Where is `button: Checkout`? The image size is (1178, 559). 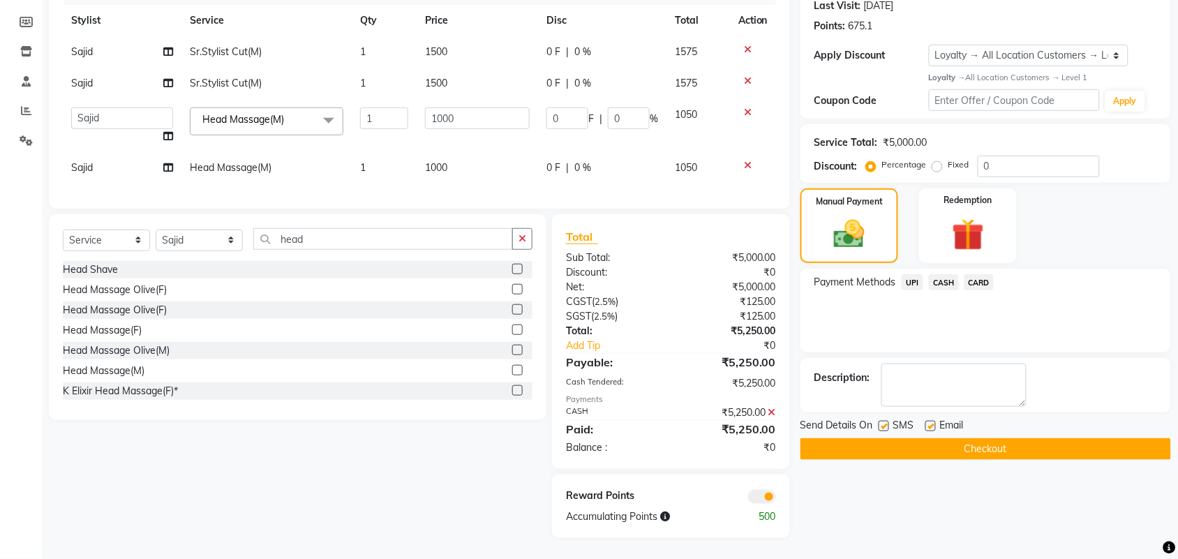 button: Checkout is located at coordinates (985, 449).